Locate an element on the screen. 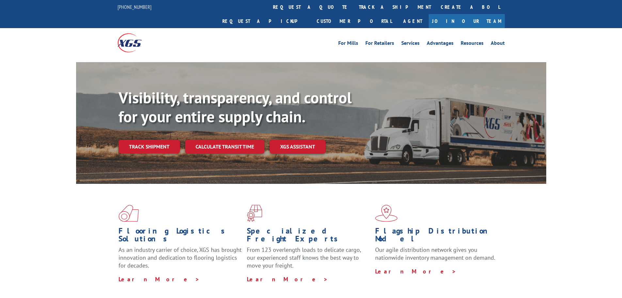 This screenshot has width=622, height=298. a: For Retailers is located at coordinates (380, 44).